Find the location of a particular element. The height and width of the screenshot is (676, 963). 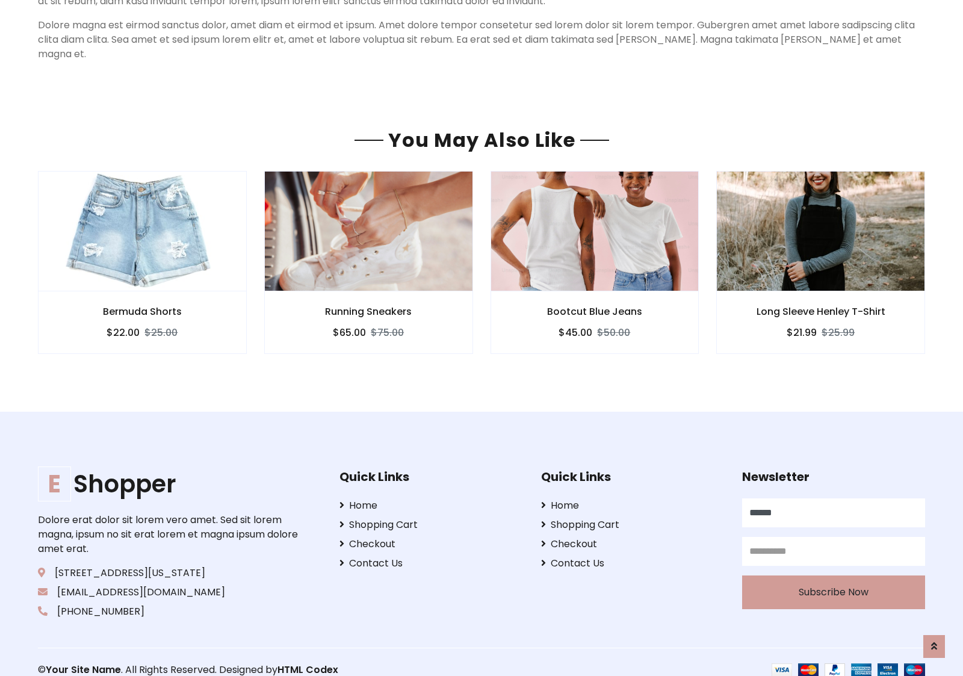

span: You May Also Like is located at coordinates (482, 140).